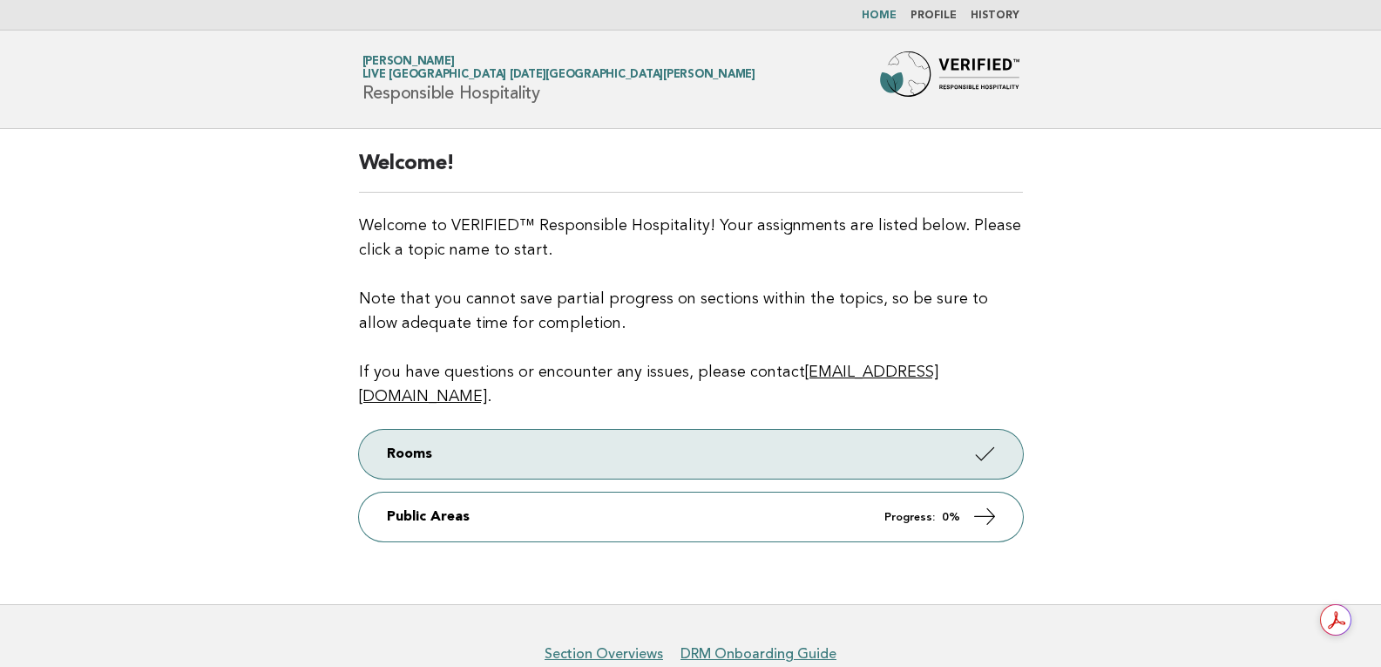  I want to click on a: Section Overviews, so click(604, 654).